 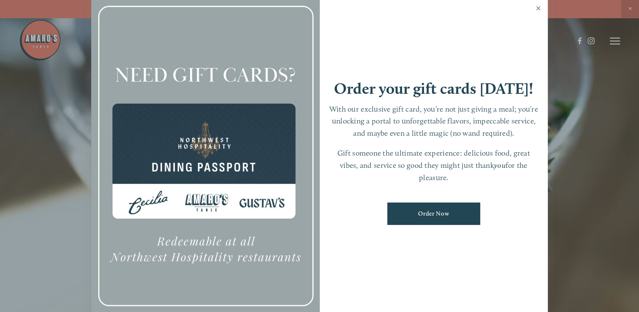 What do you see at coordinates (434, 213) in the screenshot?
I see `a: Order Now` at bounding box center [434, 213].